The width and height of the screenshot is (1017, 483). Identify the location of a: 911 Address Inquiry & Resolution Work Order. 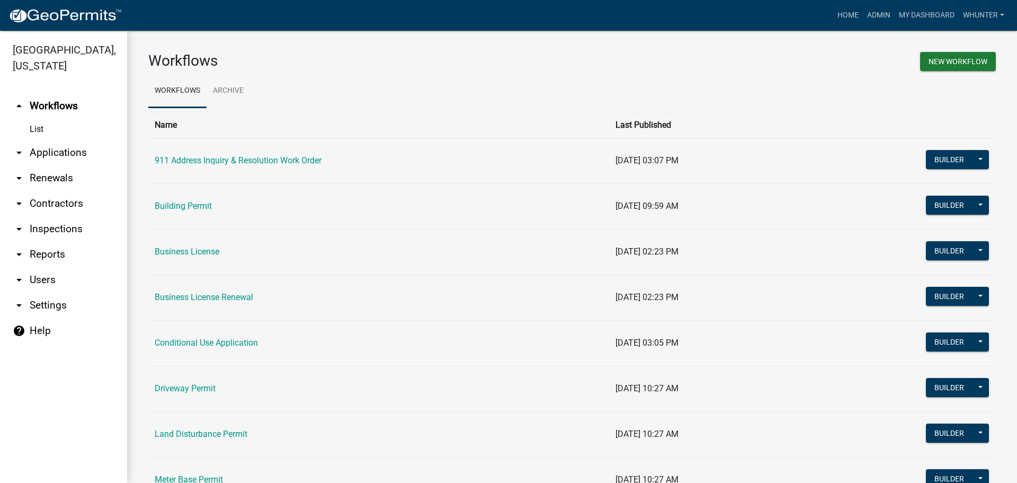
(238, 160).